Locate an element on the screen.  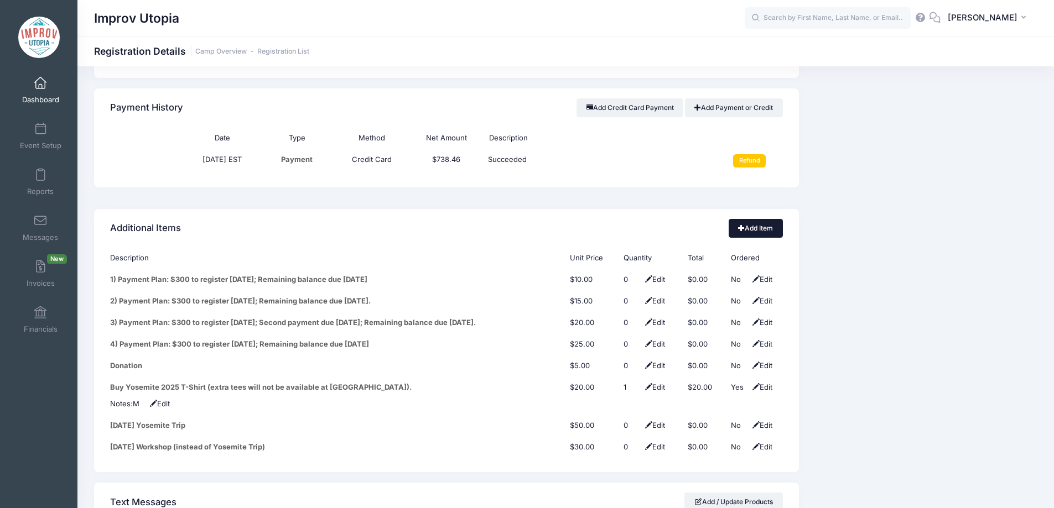
a: Financials is located at coordinates (40, 320).